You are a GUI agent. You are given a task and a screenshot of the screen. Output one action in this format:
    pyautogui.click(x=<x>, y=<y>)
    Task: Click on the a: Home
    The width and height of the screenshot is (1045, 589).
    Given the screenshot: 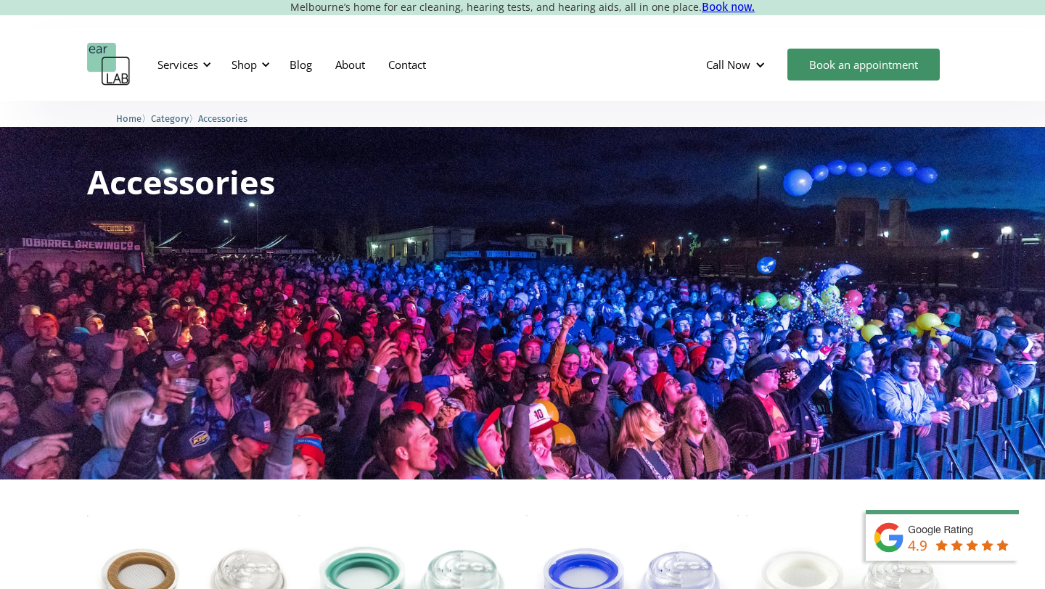 What is the action you would take?
    pyautogui.click(x=128, y=118)
    